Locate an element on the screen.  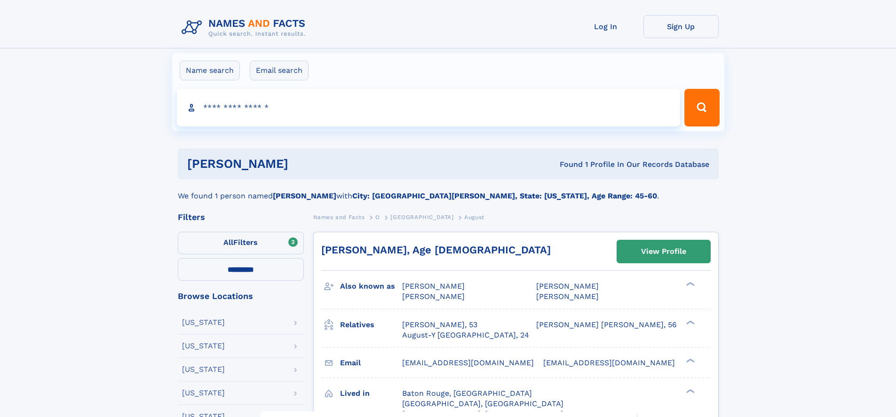
span: August is located at coordinates (474, 217).